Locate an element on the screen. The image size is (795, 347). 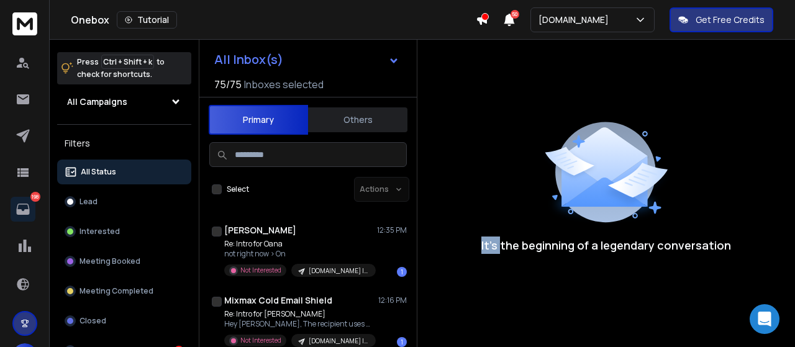
button: Lead is located at coordinates (124, 202).